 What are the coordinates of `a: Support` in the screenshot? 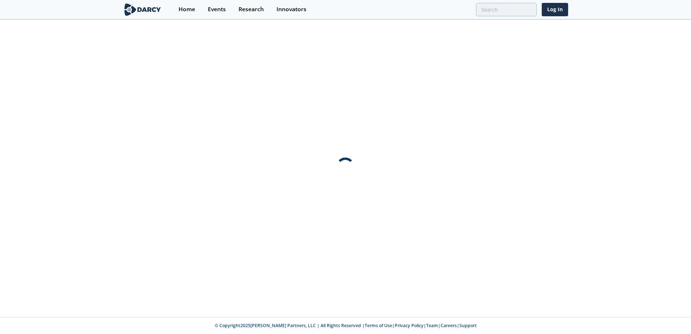 It's located at (468, 325).